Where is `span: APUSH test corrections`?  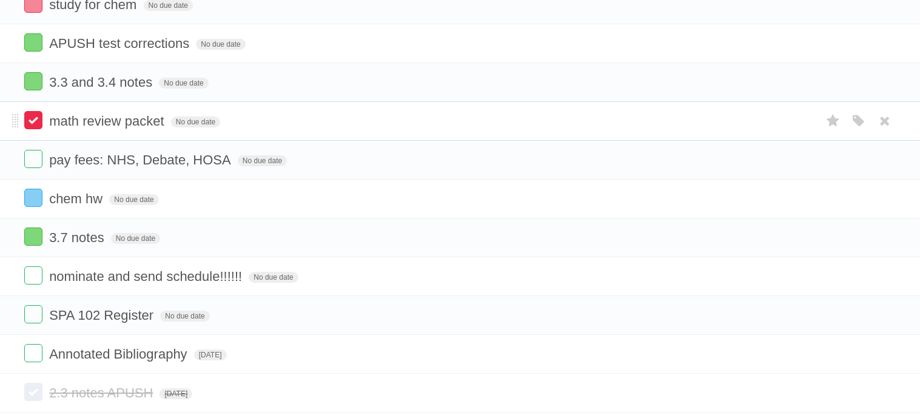 span: APUSH test corrections is located at coordinates (121, 43).